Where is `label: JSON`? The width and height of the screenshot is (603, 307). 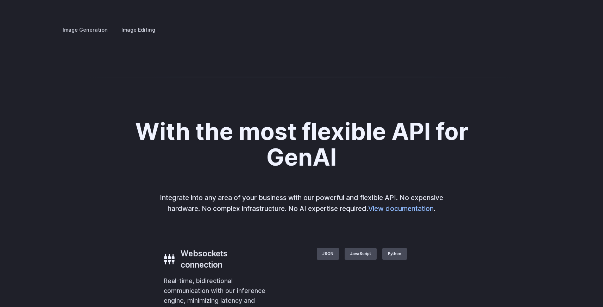 label: JSON is located at coordinates (328, 254).